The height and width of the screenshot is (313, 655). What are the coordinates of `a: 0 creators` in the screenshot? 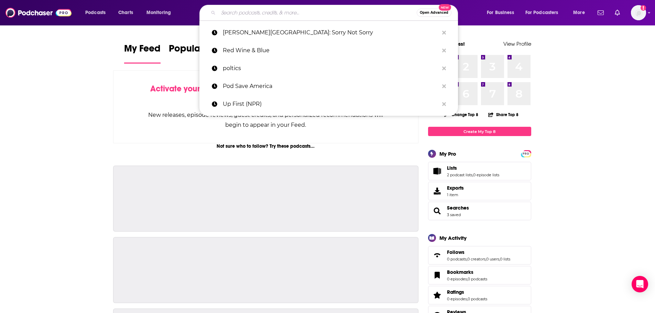 It's located at (476, 259).